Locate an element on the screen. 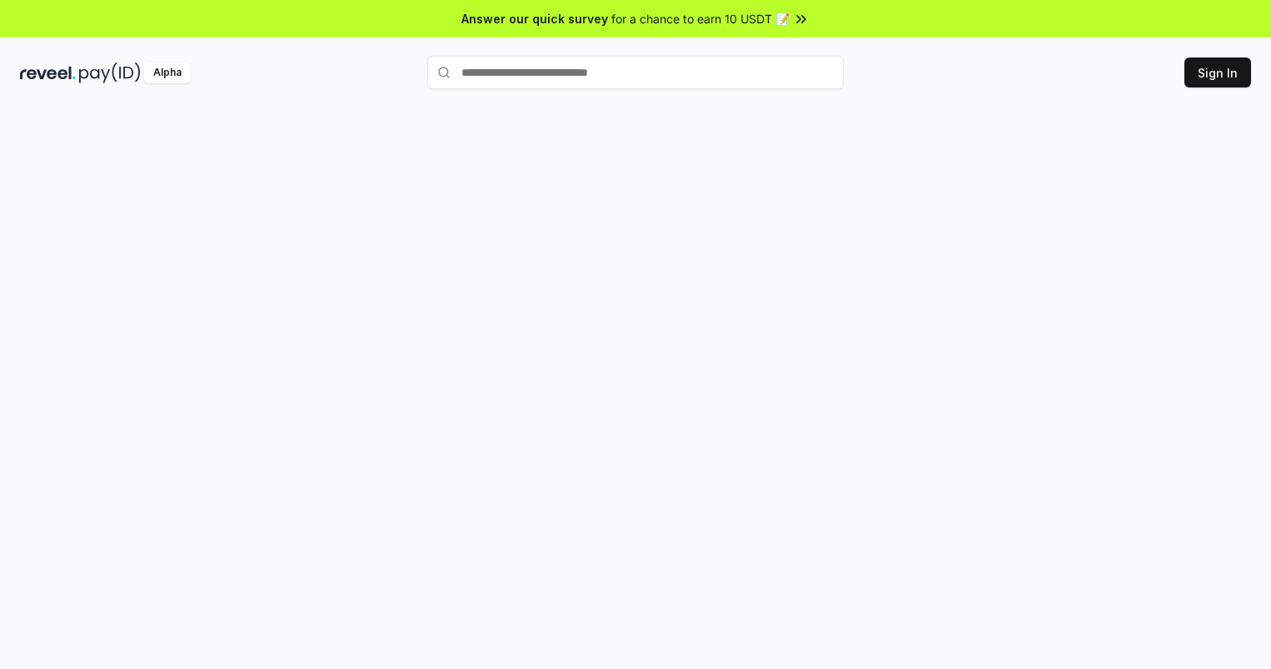  span: Answer our quick survey is located at coordinates (535, 18).